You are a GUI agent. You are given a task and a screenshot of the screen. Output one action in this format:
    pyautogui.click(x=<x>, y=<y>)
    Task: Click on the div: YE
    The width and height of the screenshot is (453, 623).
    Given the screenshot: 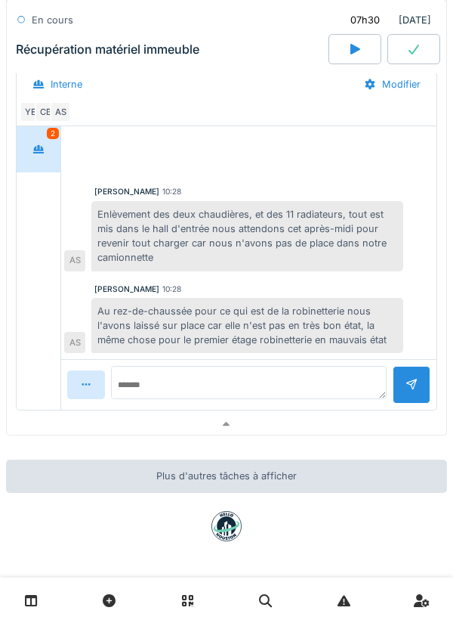 What is the action you would take?
    pyautogui.click(x=30, y=112)
    